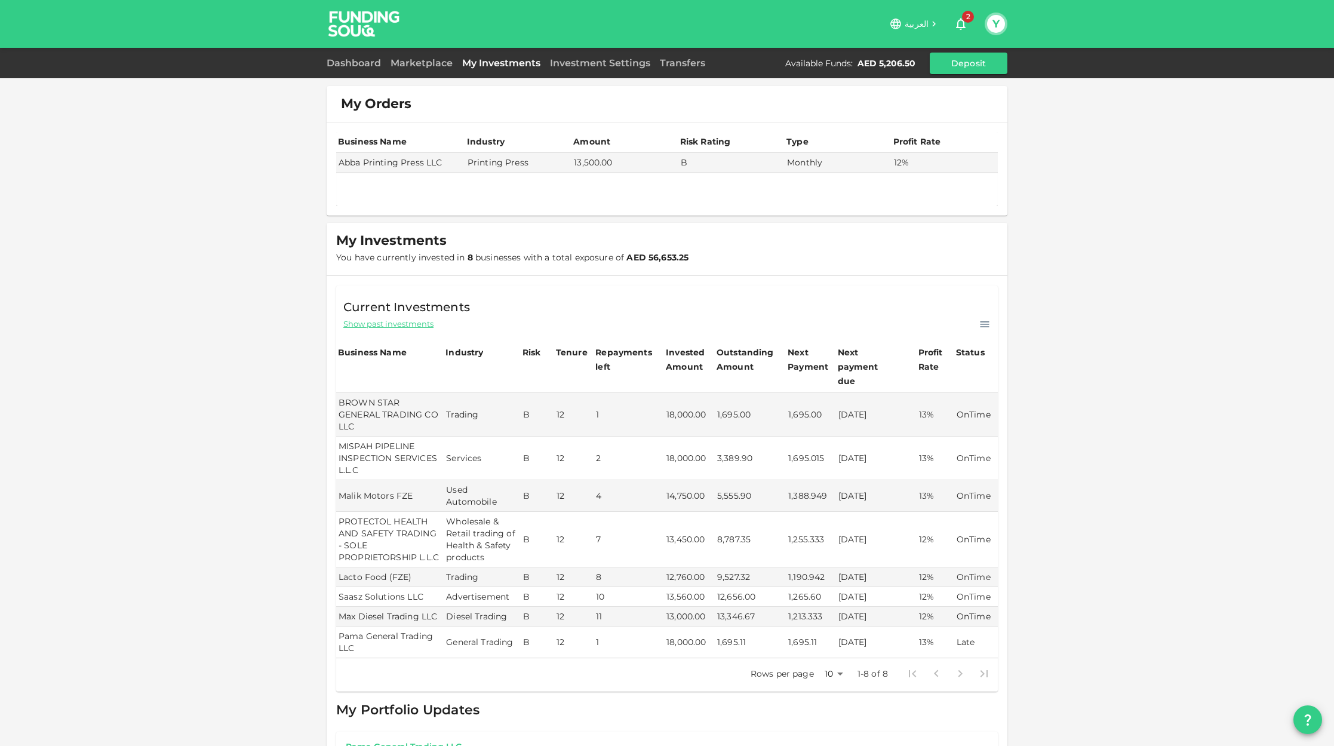 The image size is (1334, 746). What do you see at coordinates (976, 642) in the screenshot?
I see `td: Late` at bounding box center [976, 642].